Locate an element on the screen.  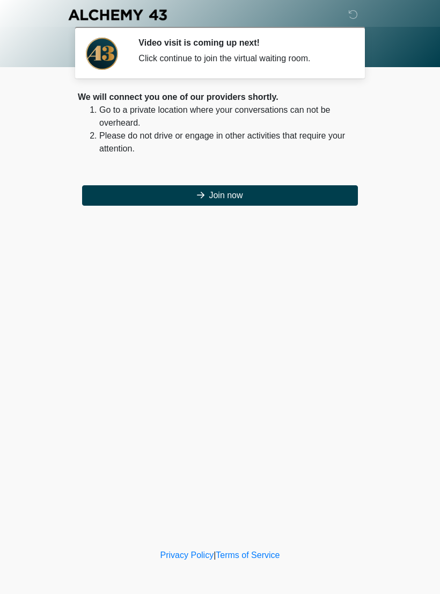
li: Go to a private location where your conversations can not be overheard. is located at coordinates (231, 117).